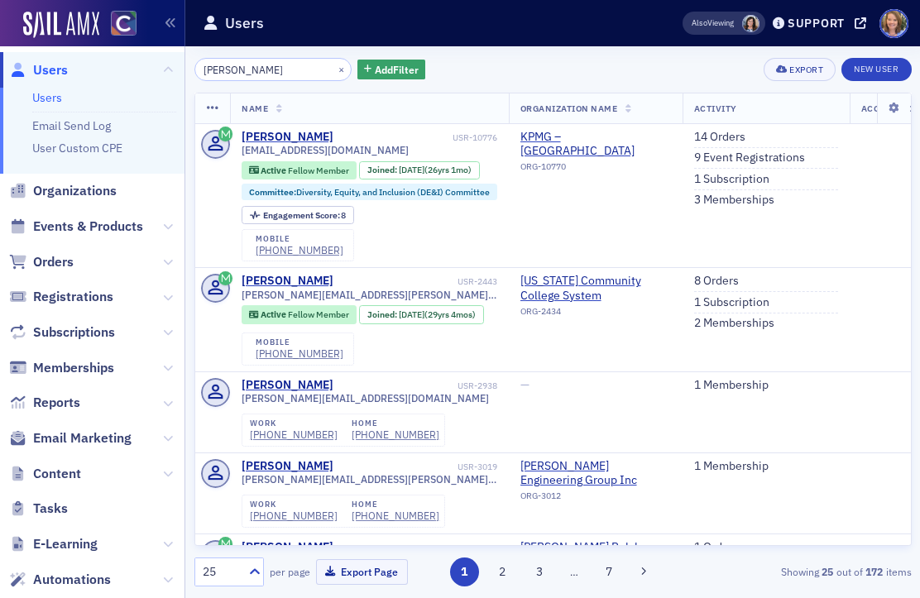 The image size is (920, 598). What do you see at coordinates (502, 572) in the screenshot?
I see `button: 2` at bounding box center [502, 572].